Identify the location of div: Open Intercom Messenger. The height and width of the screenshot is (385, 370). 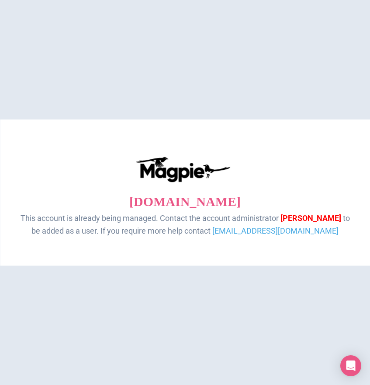
(351, 366).